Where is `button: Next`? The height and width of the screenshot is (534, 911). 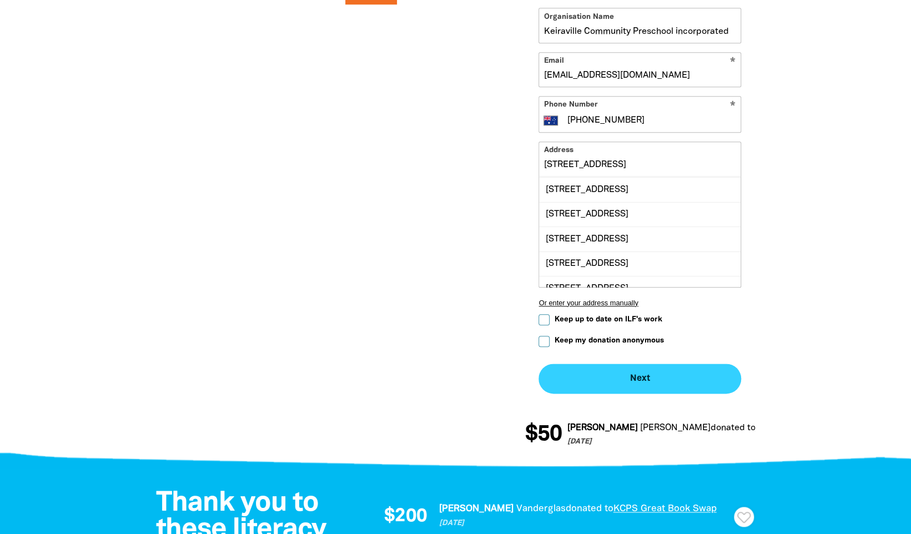
button: Next is located at coordinates (639, 378).